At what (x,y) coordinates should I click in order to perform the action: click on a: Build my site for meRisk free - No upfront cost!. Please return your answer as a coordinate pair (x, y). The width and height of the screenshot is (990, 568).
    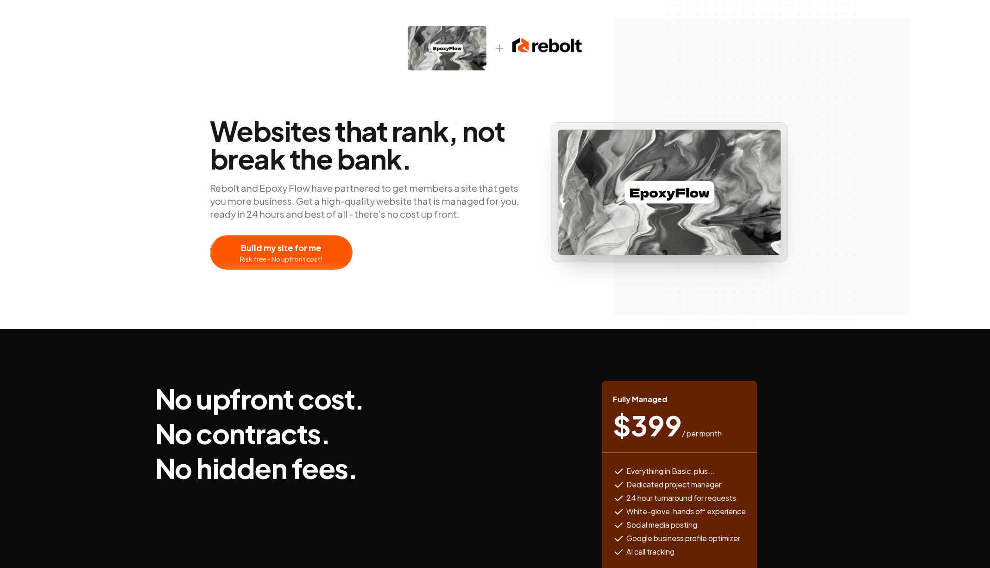
    Looking at the image, I should click on (281, 252).